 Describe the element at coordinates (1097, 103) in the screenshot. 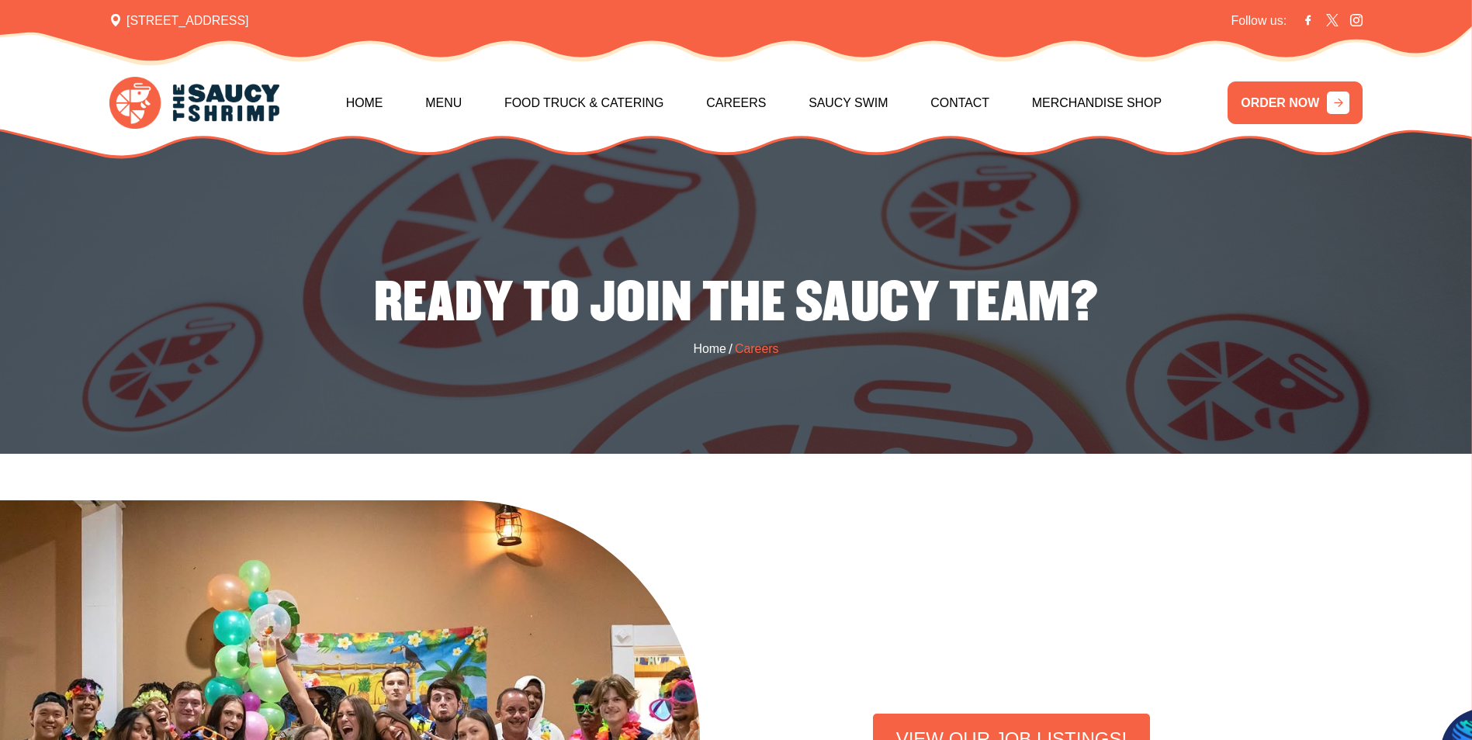

I see `a: Merchandise Shop` at that location.